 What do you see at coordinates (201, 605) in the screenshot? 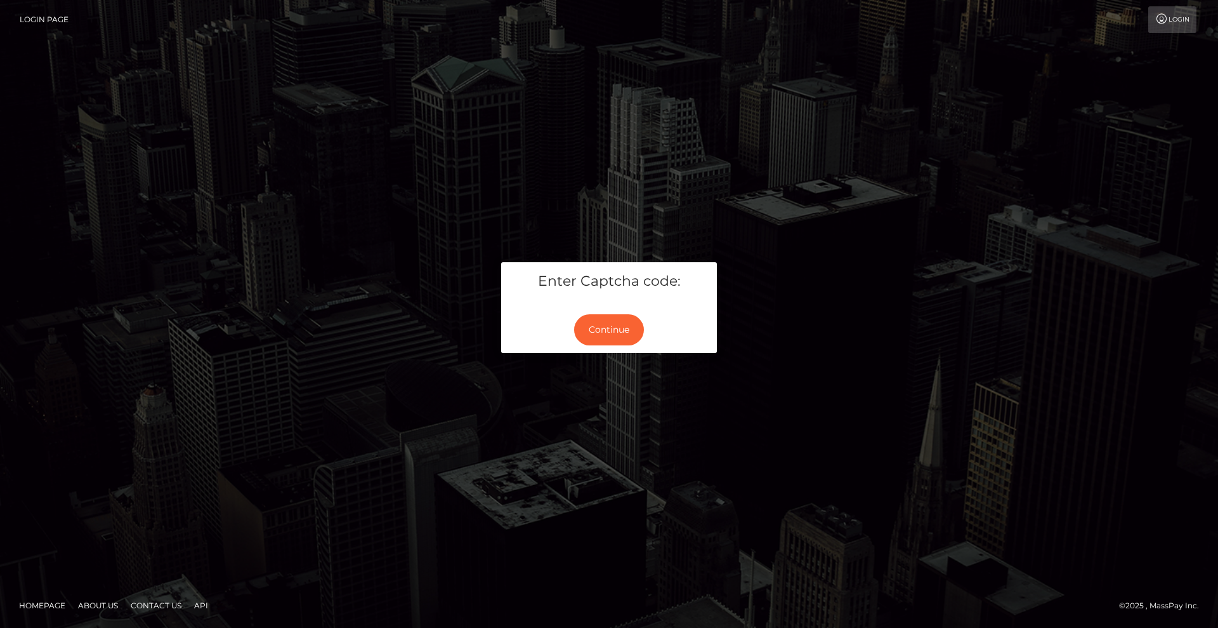
I see `a: API` at bounding box center [201, 605].